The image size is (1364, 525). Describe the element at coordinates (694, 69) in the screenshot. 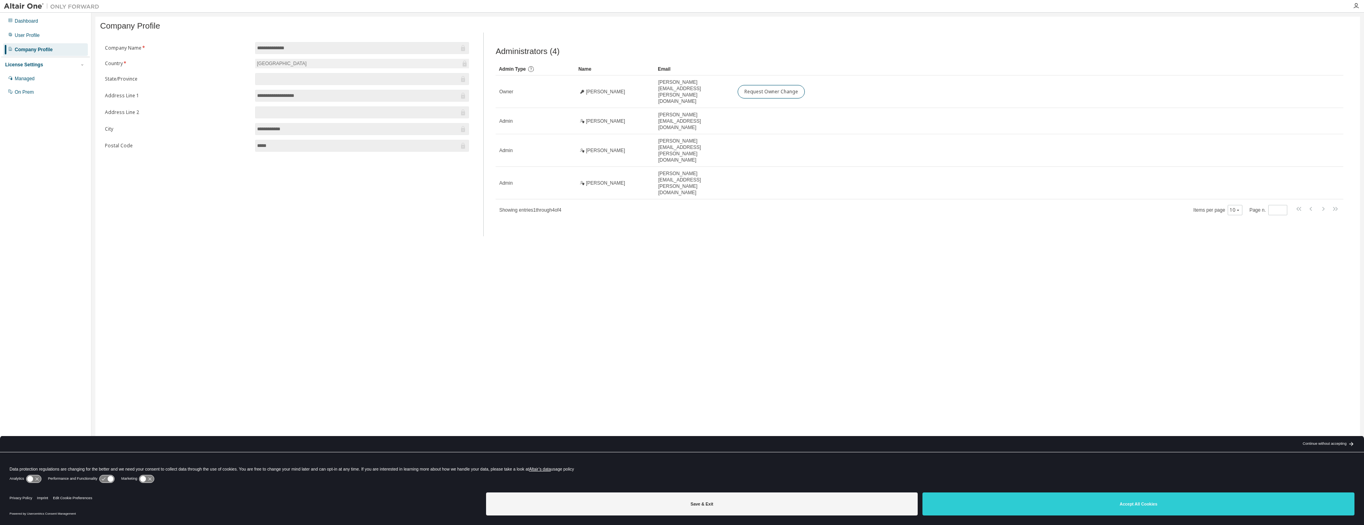

I see `div: Email` at that location.